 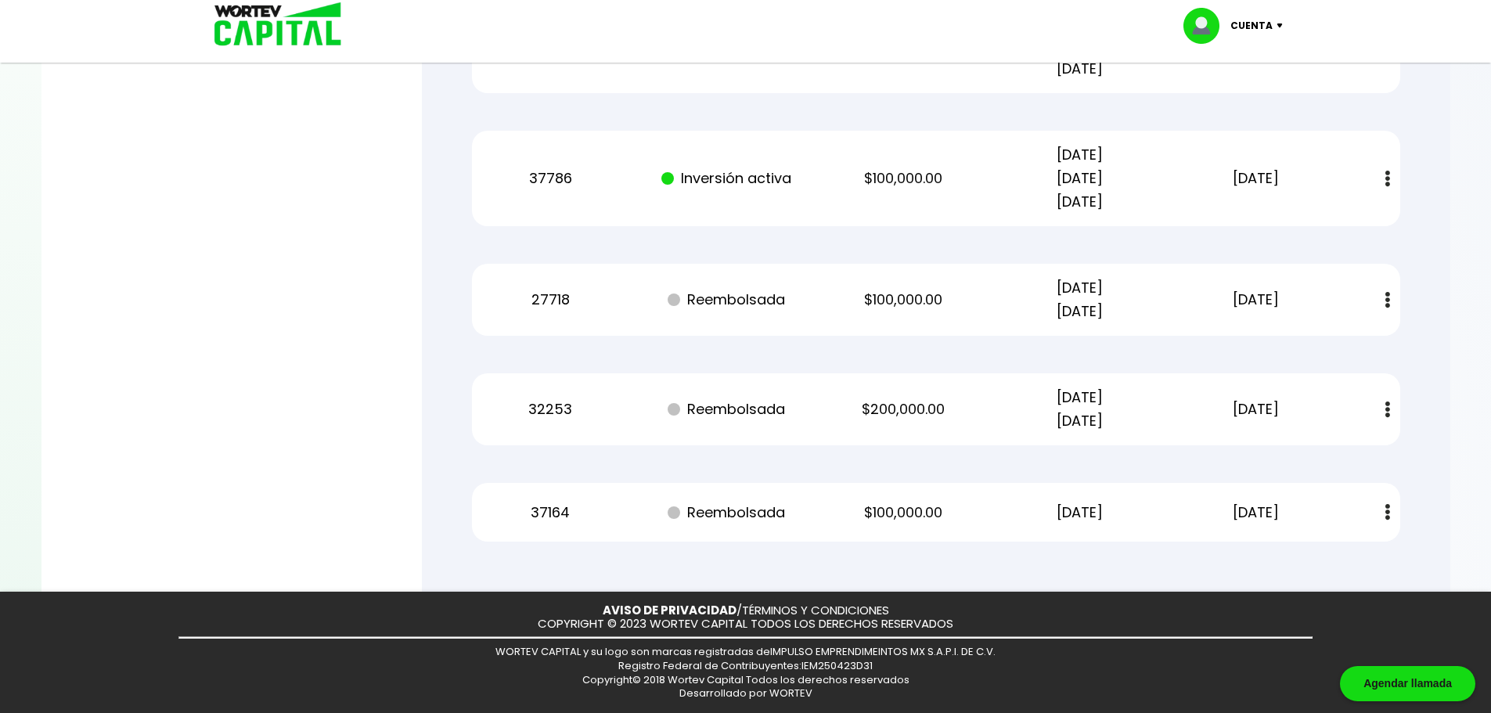 What do you see at coordinates (745, 651) in the screenshot?
I see `span: WORTEV CAPITAL y su logo son marcas registradas de IMPULSO EMPRENDIMEINTOS MX S.A.P.I. DE C.V.` at bounding box center [745, 651].